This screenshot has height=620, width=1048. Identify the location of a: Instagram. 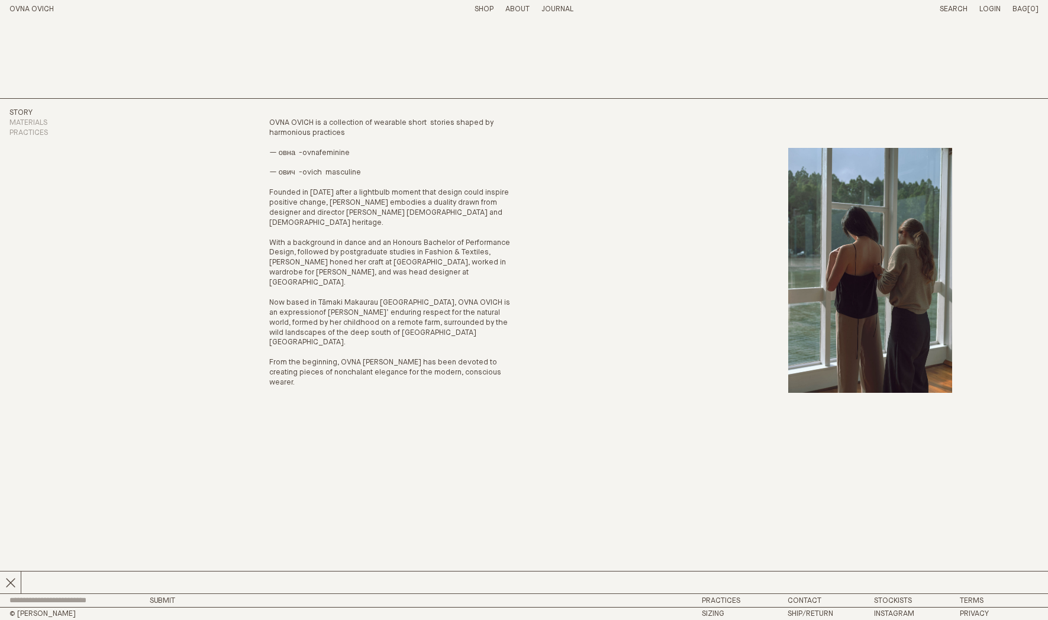
(894, 613).